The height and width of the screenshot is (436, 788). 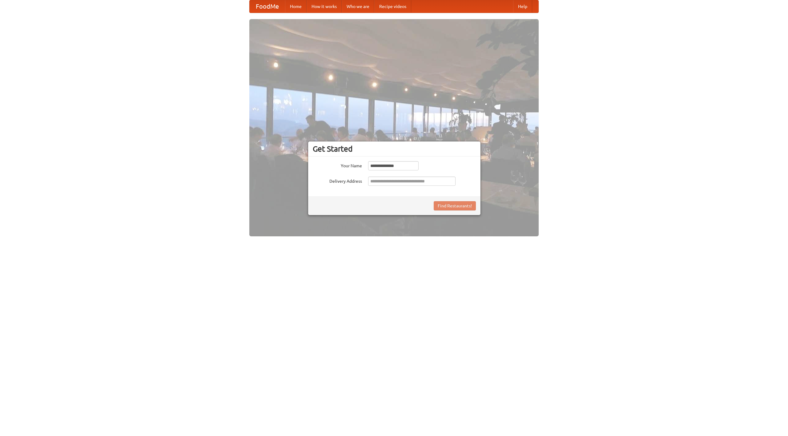 What do you see at coordinates (337, 165) in the screenshot?
I see `label: Your Name` at bounding box center [337, 165].